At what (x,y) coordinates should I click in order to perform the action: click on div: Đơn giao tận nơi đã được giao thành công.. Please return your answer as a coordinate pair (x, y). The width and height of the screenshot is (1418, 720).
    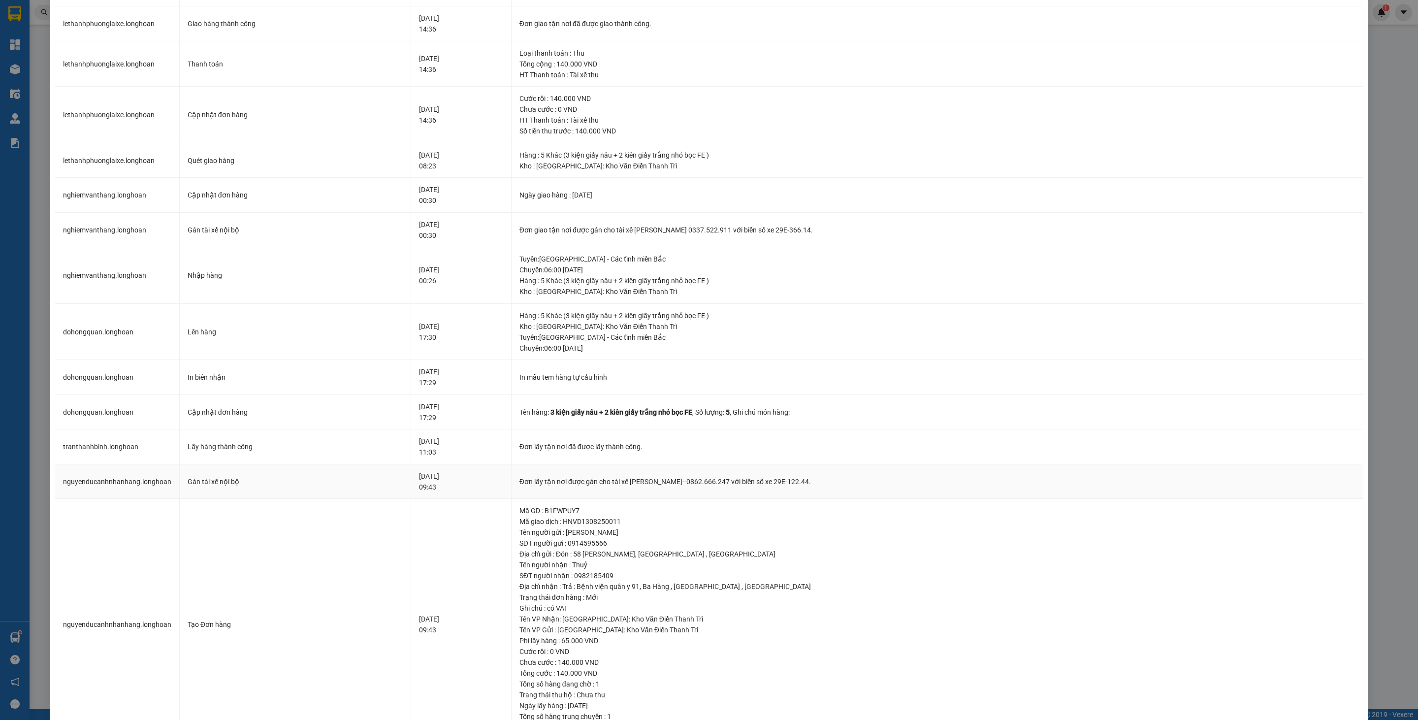
    Looking at the image, I should click on (937, 24).